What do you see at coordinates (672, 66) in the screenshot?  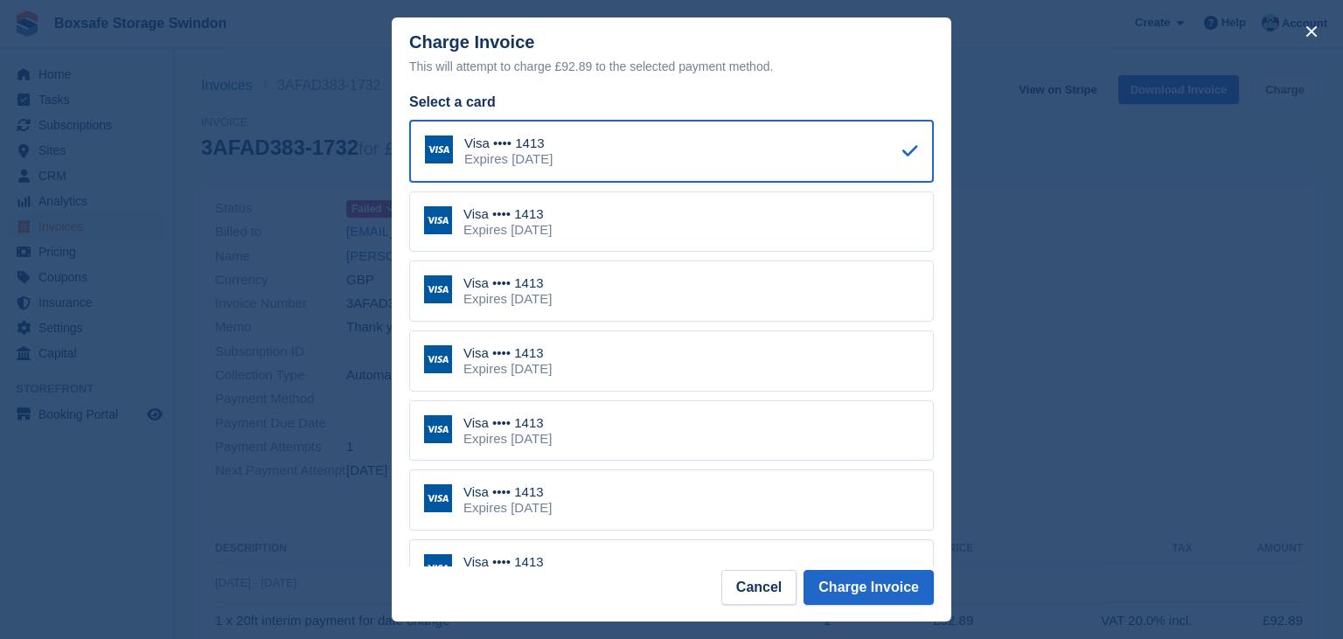 I see `div: This will attempt to charge £92.89 to the selected payment method.` at bounding box center [672, 66].